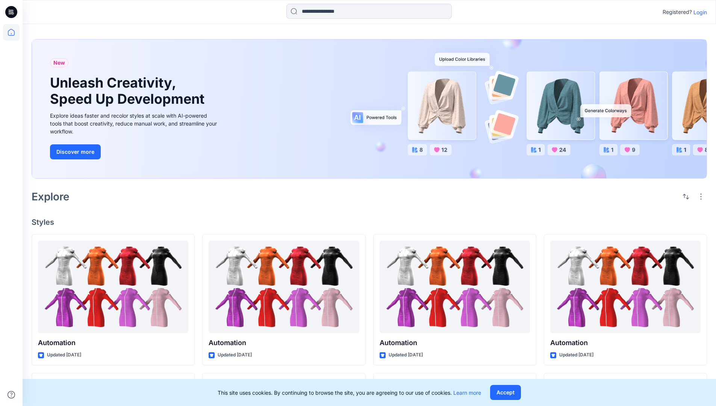 The image size is (716, 406). Describe the element at coordinates (701, 12) in the screenshot. I see `p: Login` at that location.